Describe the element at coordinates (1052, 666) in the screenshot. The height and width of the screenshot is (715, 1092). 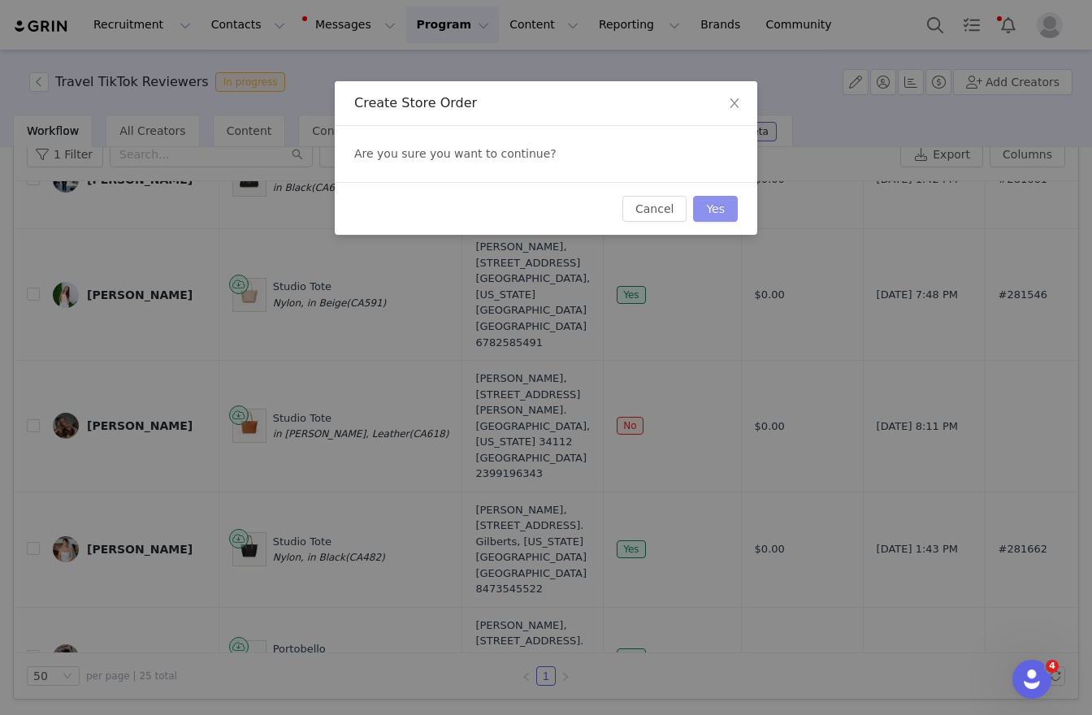
I see `span: 4` at that location.